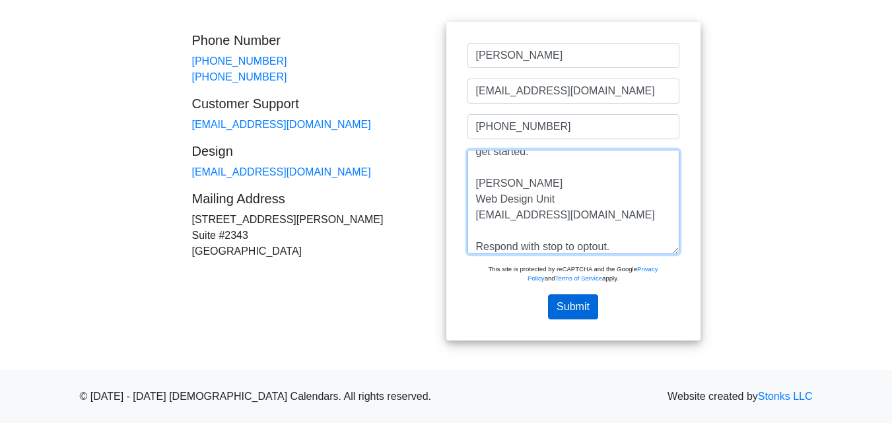 This screenshot has height=423, width=892. Describe the element at coordinates (319, 40) in the screenshot. I see `h5: Phone Number` at that location.